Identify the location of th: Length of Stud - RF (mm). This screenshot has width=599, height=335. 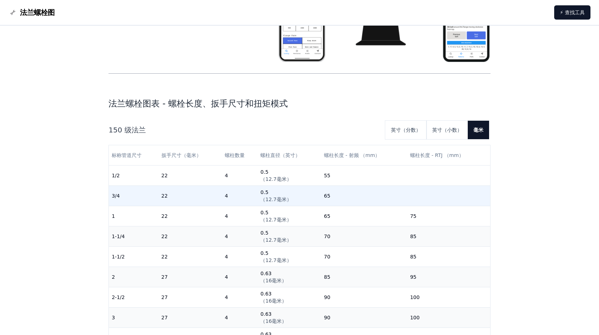
(364, 155).